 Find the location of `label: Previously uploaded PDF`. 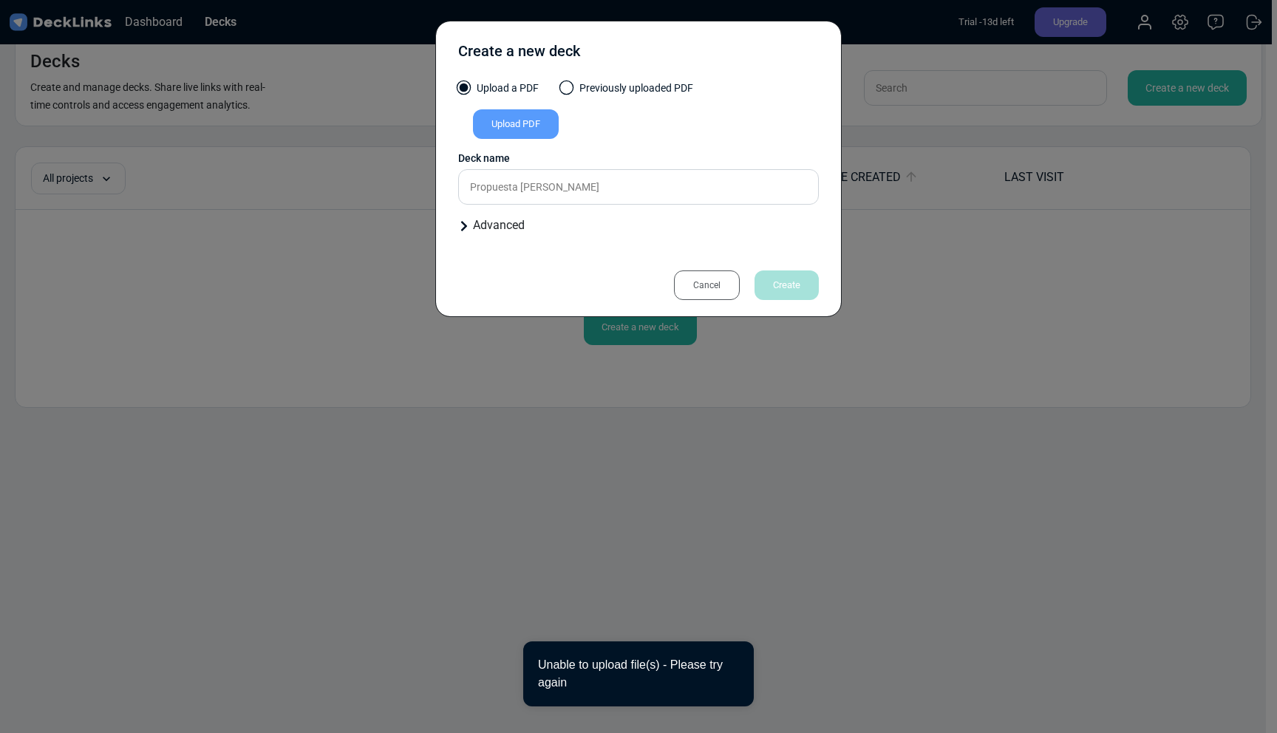

label: Previously uploaded PDF is located at coordinates (627, 92).